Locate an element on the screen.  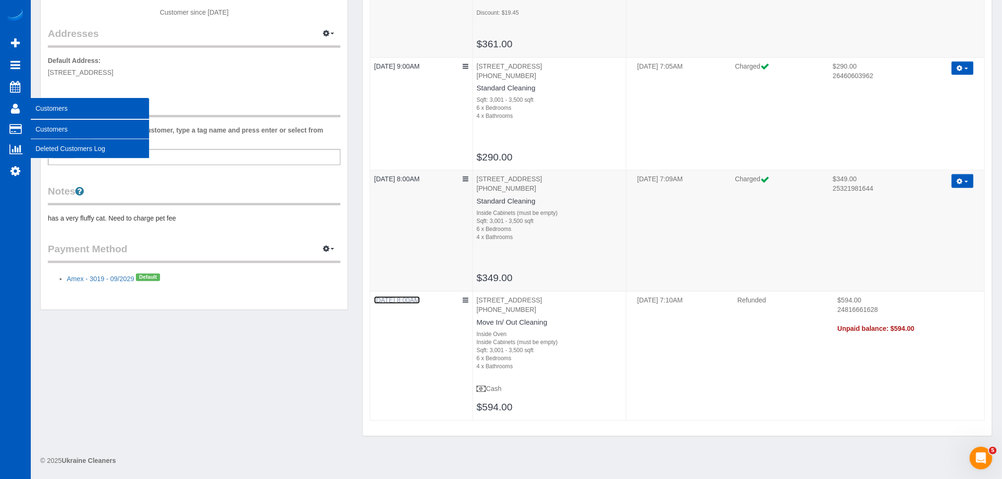
span: 5 is located at coordinates (993, 451).